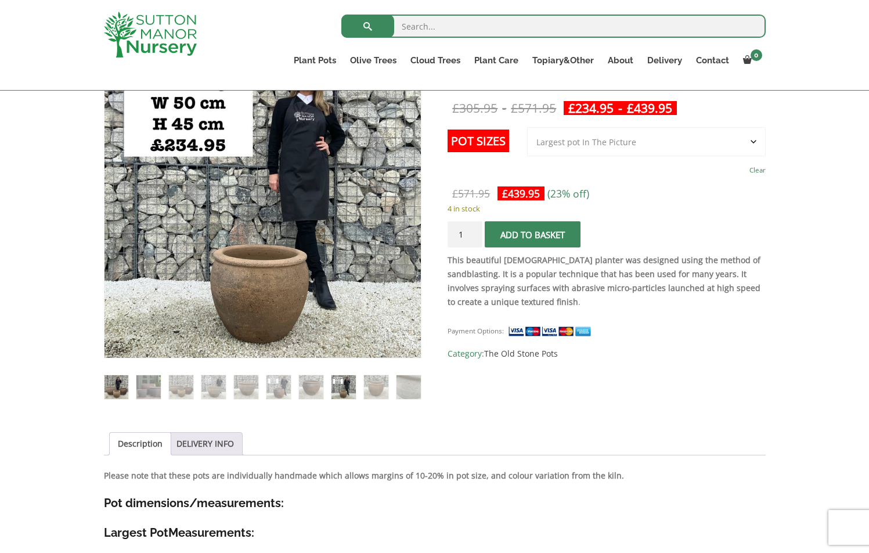 Image resolution: width=869 pixels, height=553 pixels. I want to click on button: Add to basket, so click(532, 234).